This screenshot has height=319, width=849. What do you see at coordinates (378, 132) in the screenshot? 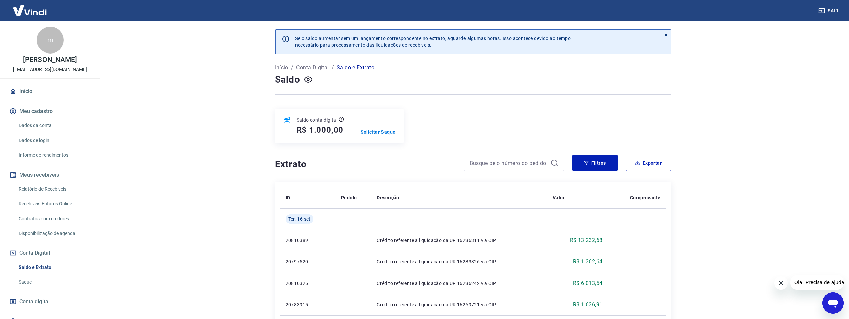
I see `p: Solicitar Saque` at bounding box center [378, 132].